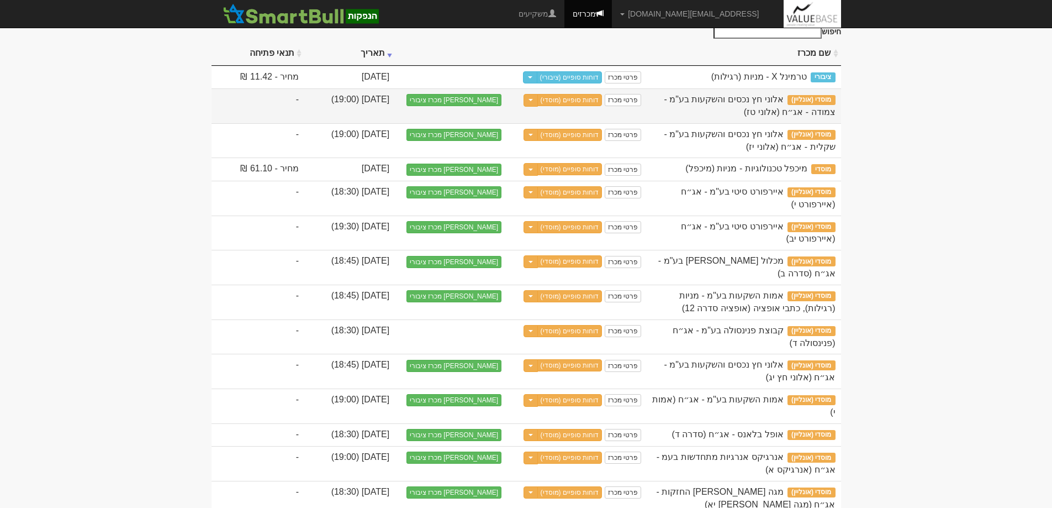  Describe the element at coordinates (301, 14) in the screenshot. I see `img: SmartBull Logo` at that location.